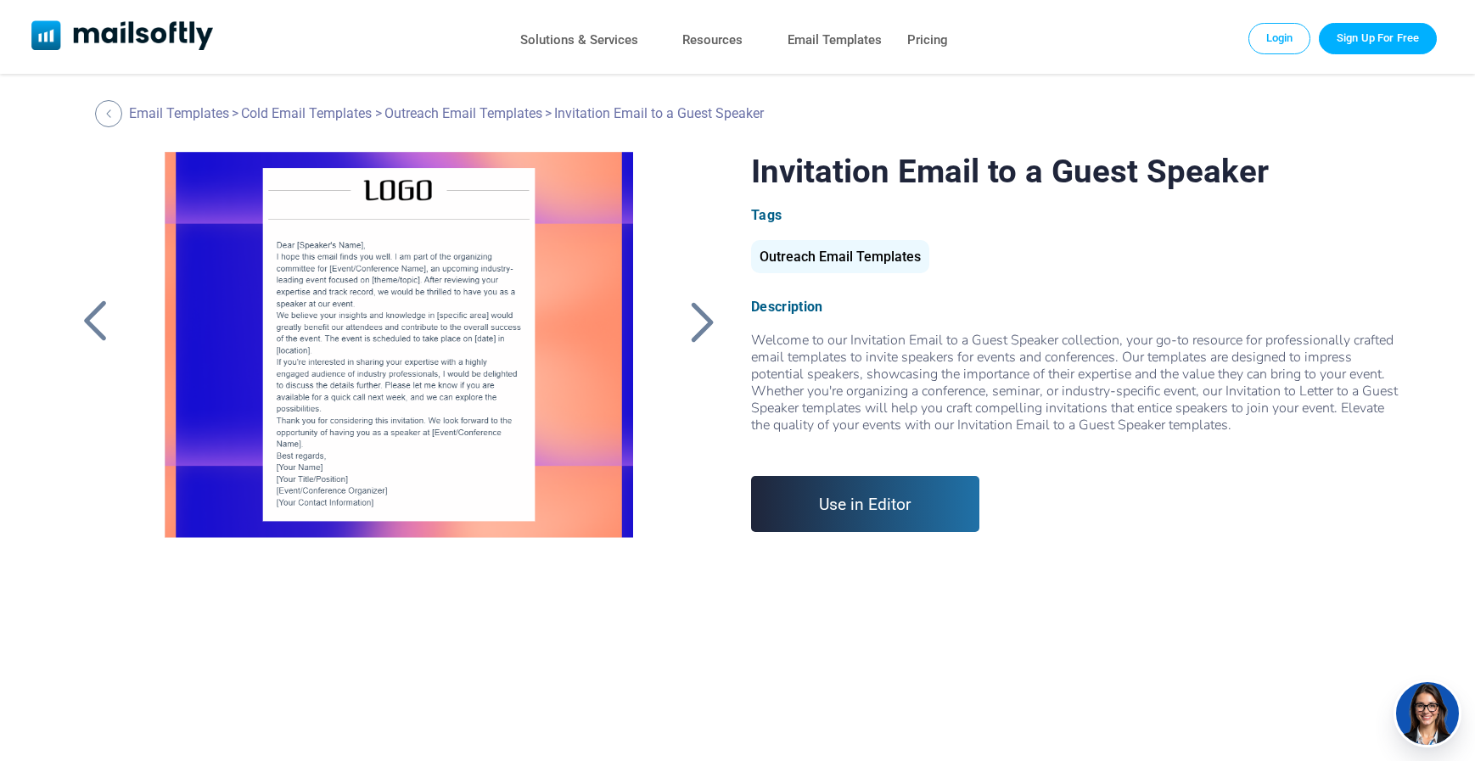 The height and width of the screenshot is (761, 1475). Describe the element at coordinates (1076, 306) in the screenshot. I see `div: Description` at that location.